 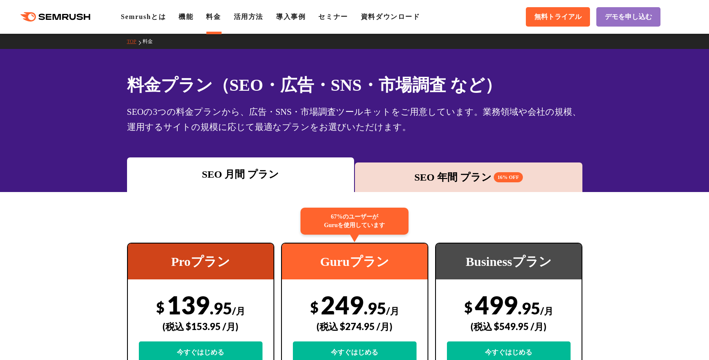 What do you see at coordinates (333, 16) in the screenshot?
I see `a: セミナー` at bounding box center [333, 16].